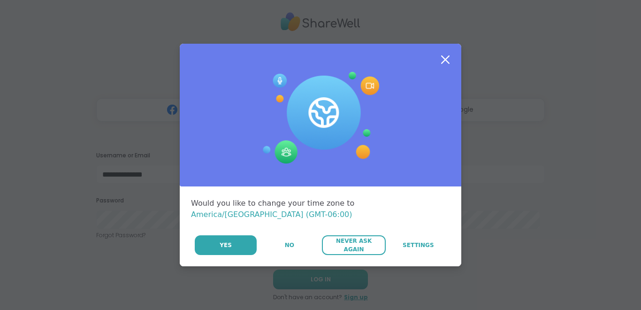 The image size is (641, 310). I want to click on span: Yes, so click(226, 245).